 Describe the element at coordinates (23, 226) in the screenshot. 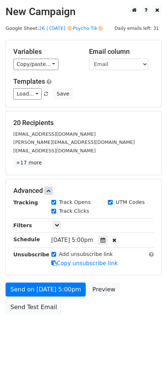

I see `strong: Filters` at that location.